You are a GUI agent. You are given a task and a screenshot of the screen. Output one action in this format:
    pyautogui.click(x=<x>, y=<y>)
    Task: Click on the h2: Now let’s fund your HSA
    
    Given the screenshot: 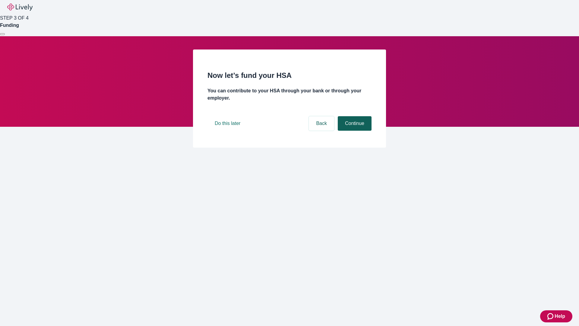 What is the action you would take?
    pyautogui.click(x=290, y=75)
    